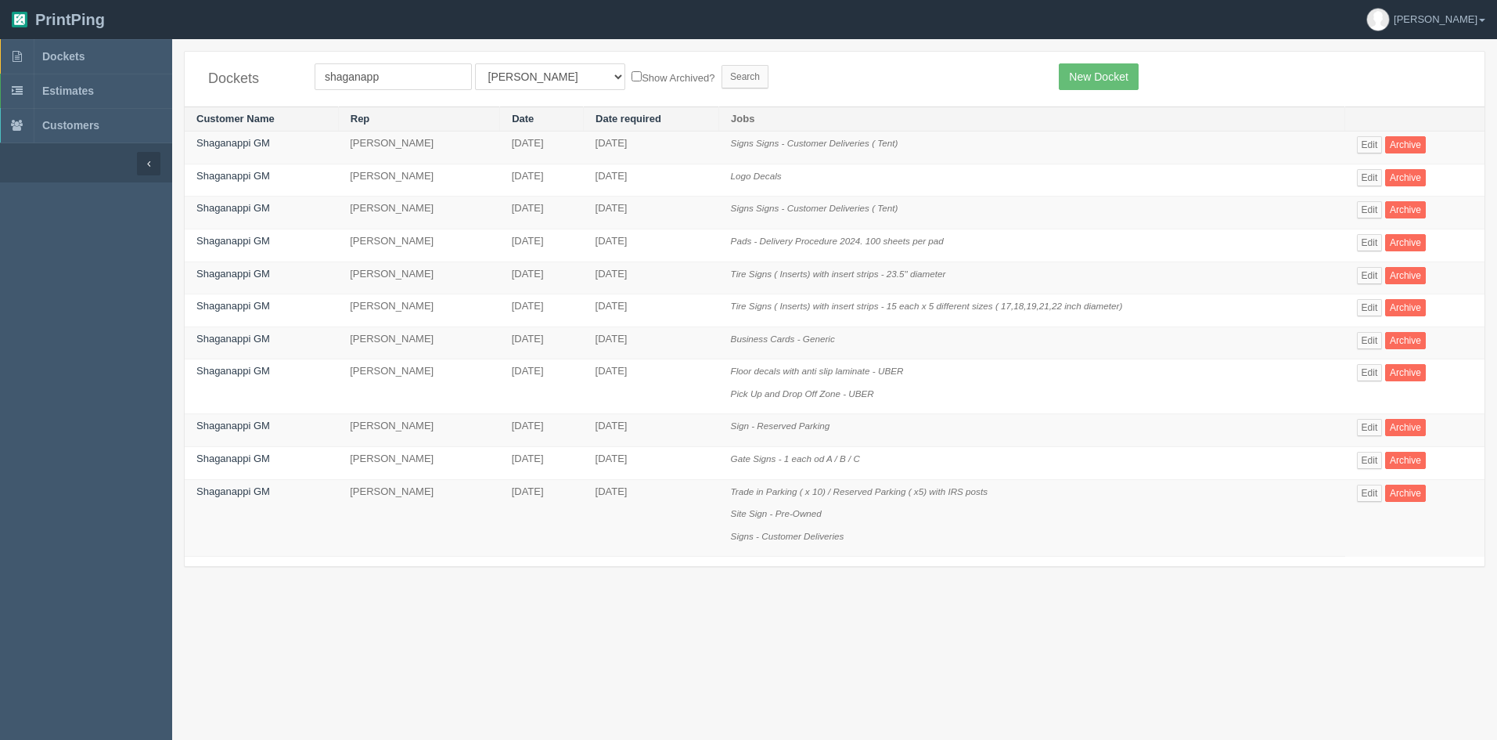 The width and height of the screenshot is (1497, 740). Describe the element at coordinates (783, 338) in the screenshot. I see `i: Business Cards - Generic` at that location.